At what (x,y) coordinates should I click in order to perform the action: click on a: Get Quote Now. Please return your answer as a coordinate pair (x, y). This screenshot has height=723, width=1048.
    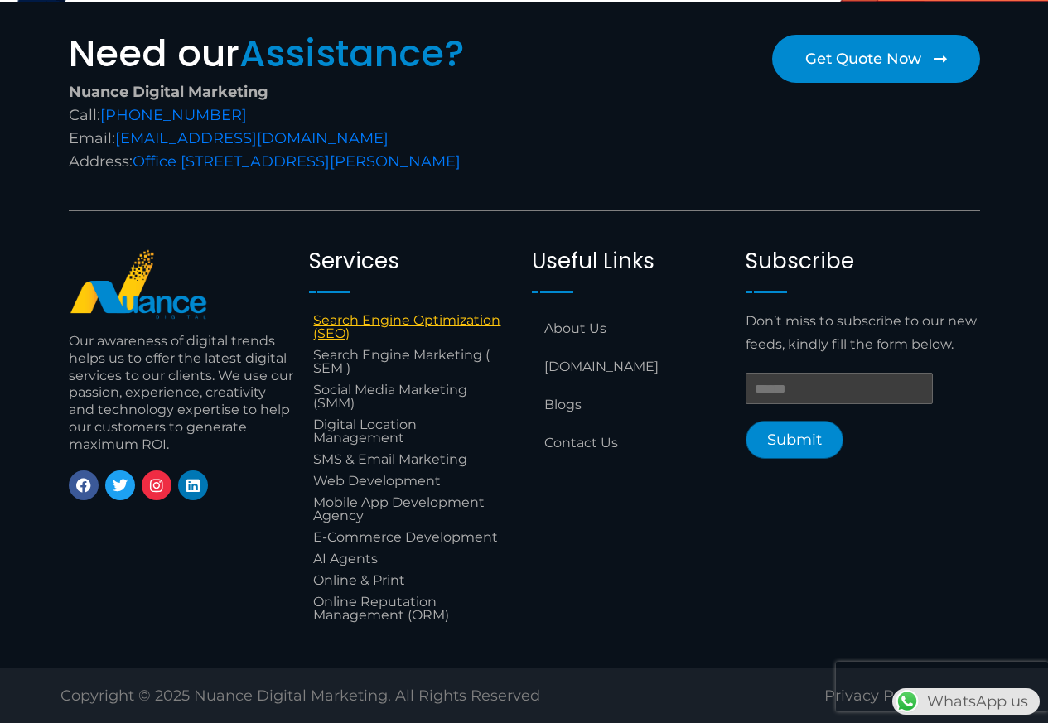
    Looking at the image, I should click on (876, 59).